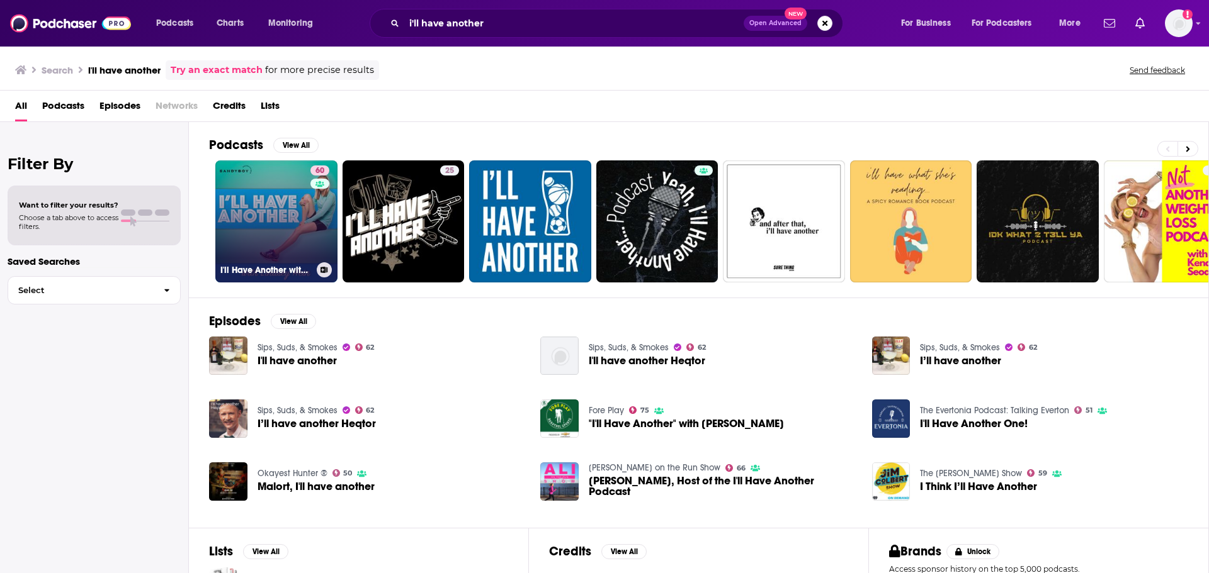  I want to click on input: Search podcasts, credits, & more..., so click(573, 23).